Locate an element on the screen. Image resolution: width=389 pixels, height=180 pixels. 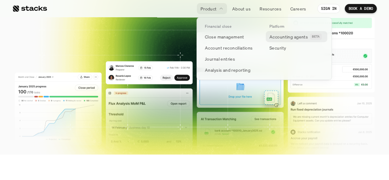
p: About us is located at coordinates (241, 9).